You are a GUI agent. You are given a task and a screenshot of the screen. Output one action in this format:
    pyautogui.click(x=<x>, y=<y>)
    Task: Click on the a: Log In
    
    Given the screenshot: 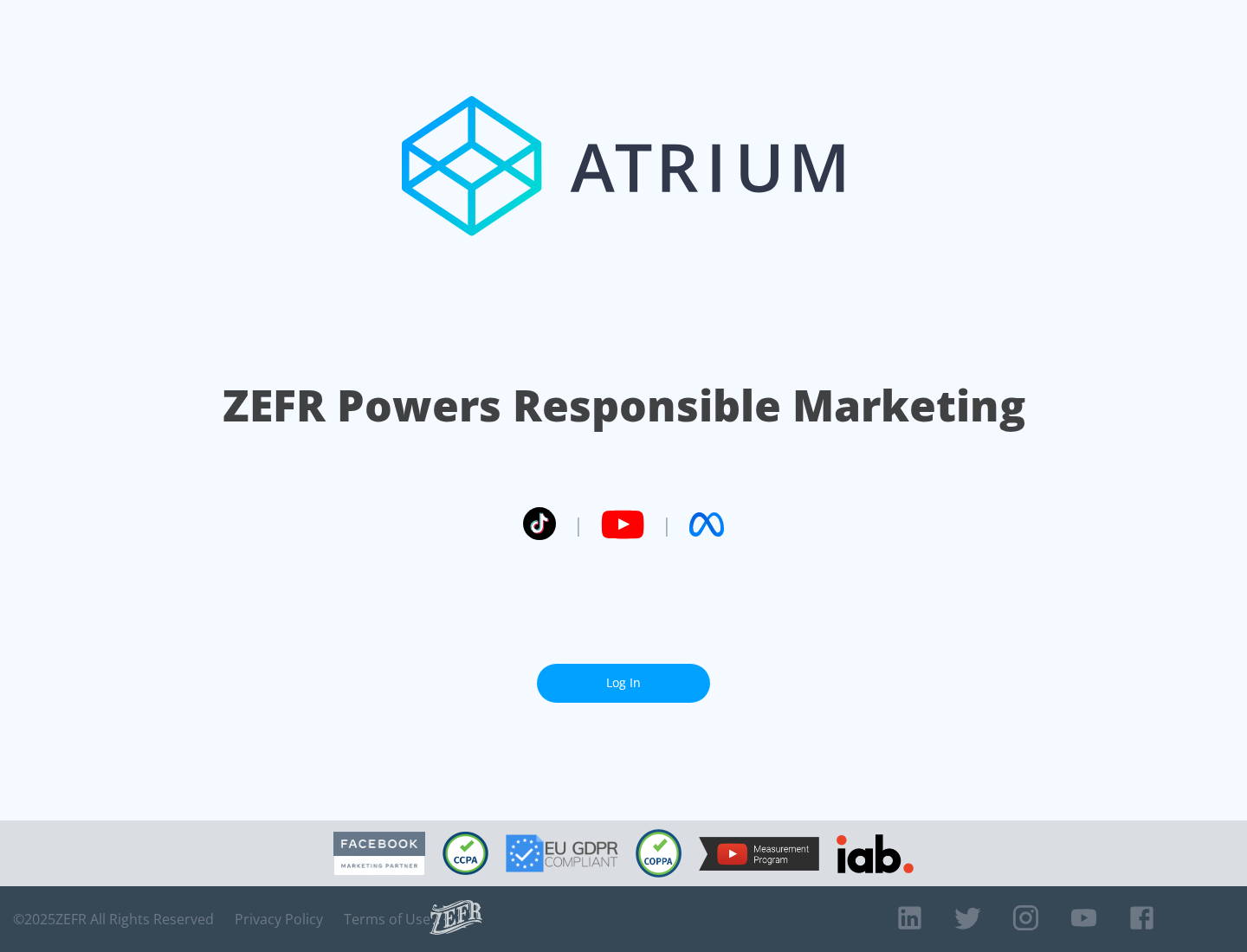 What is the action you would take?
    pyautogui.click(x=623, y=683)
    